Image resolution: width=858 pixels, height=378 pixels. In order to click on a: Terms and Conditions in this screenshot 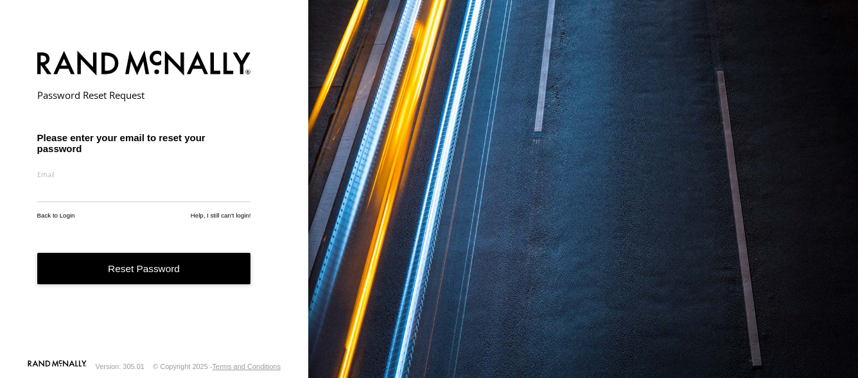, I will do `click(247, 367)`.